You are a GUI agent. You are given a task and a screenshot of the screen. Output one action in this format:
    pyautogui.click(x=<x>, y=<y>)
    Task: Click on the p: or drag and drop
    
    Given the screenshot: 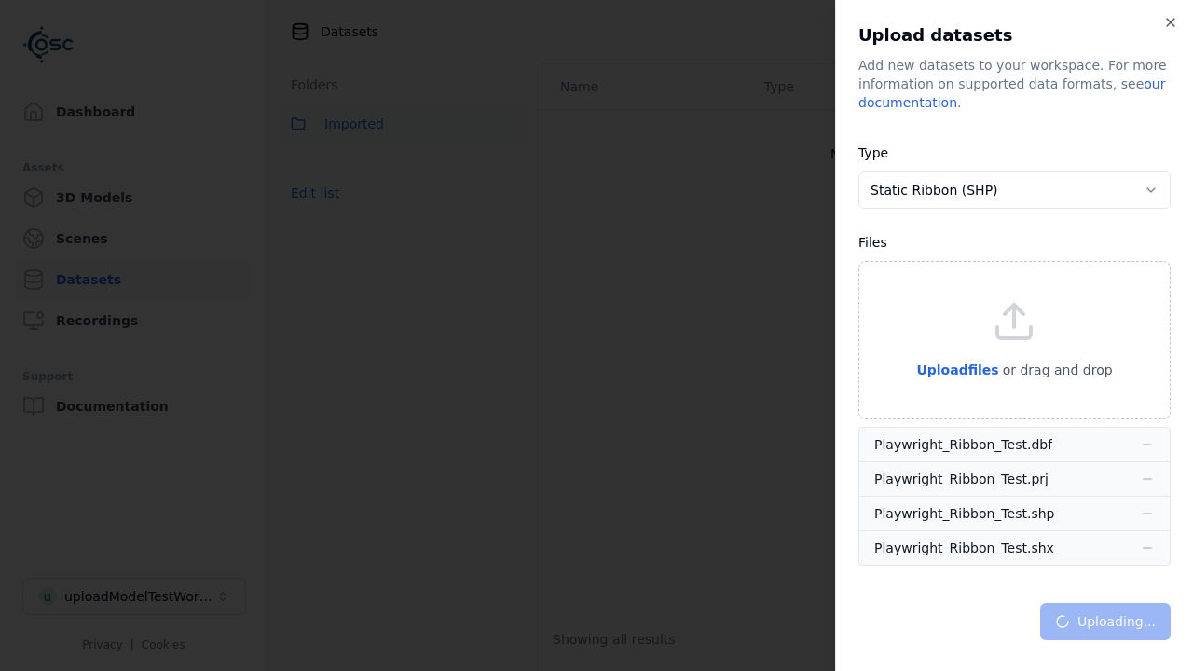 What is the action you would take?
    pyautogui.click(x=1056, y=370)
    